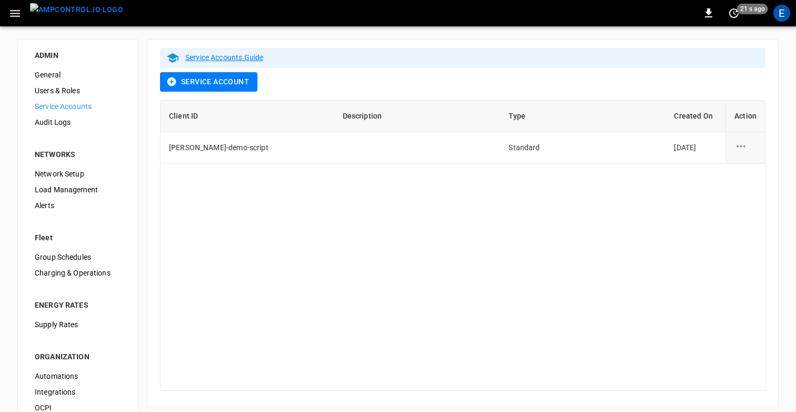  What do you see at coordinates (746, 147) in the screenshot?
I see `div: service account action options` at bounding box center [746, 147].